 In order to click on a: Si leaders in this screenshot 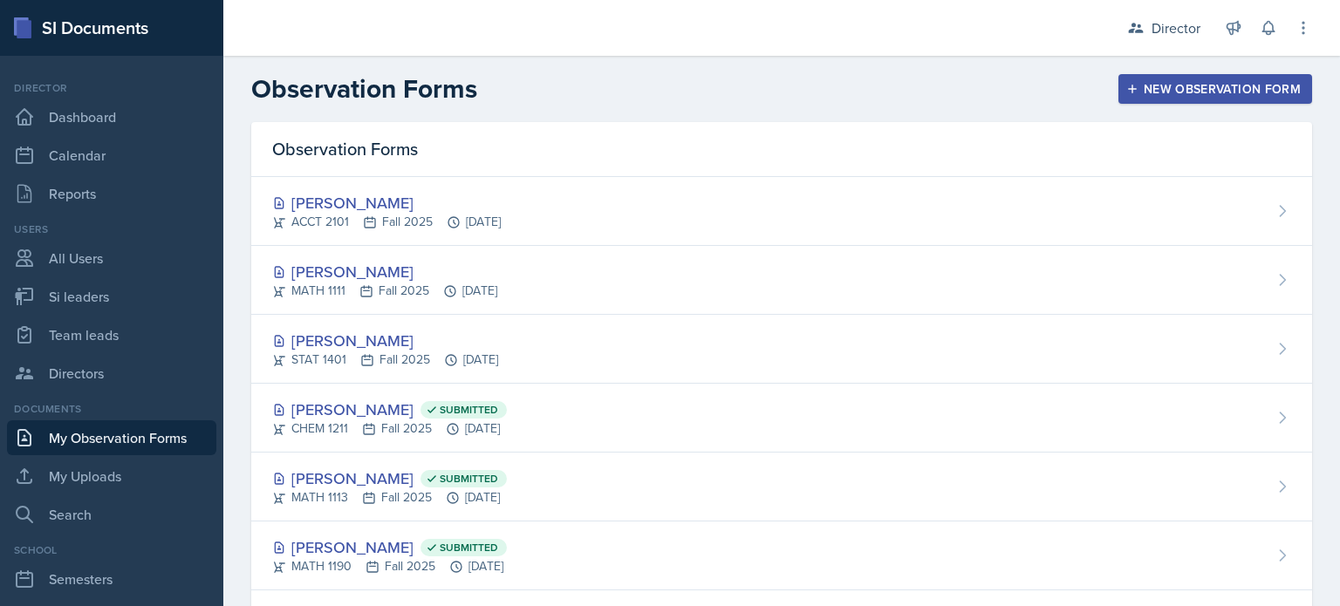, I will do `click(112, 297)`.